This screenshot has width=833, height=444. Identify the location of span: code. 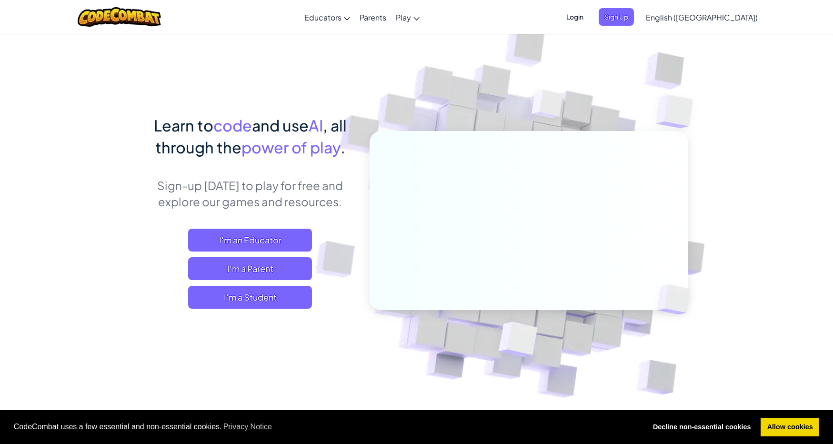
(232, 125).